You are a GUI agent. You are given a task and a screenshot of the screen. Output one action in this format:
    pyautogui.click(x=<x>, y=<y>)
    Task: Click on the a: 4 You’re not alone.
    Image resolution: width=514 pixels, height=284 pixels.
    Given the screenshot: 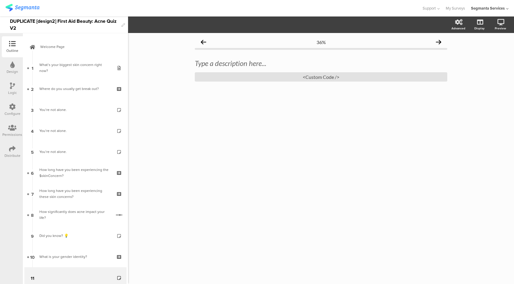 What is the action you would take?
    pyautogui.click(x=75, y=131)
    